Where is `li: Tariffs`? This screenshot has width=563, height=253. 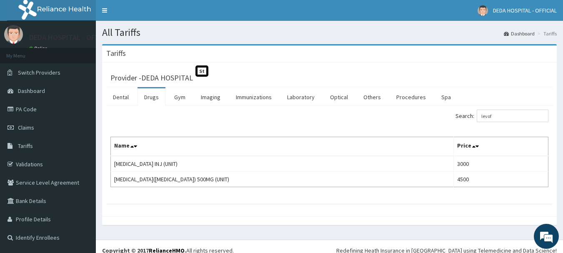 li: Tariffs is located at coordinates (546, 33).